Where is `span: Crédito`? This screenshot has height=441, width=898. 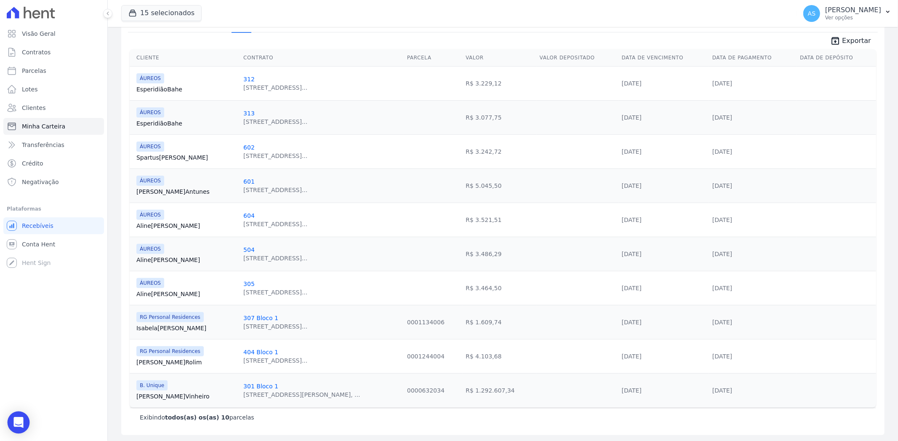 span: Crédito is located at coordinates (32, 163).